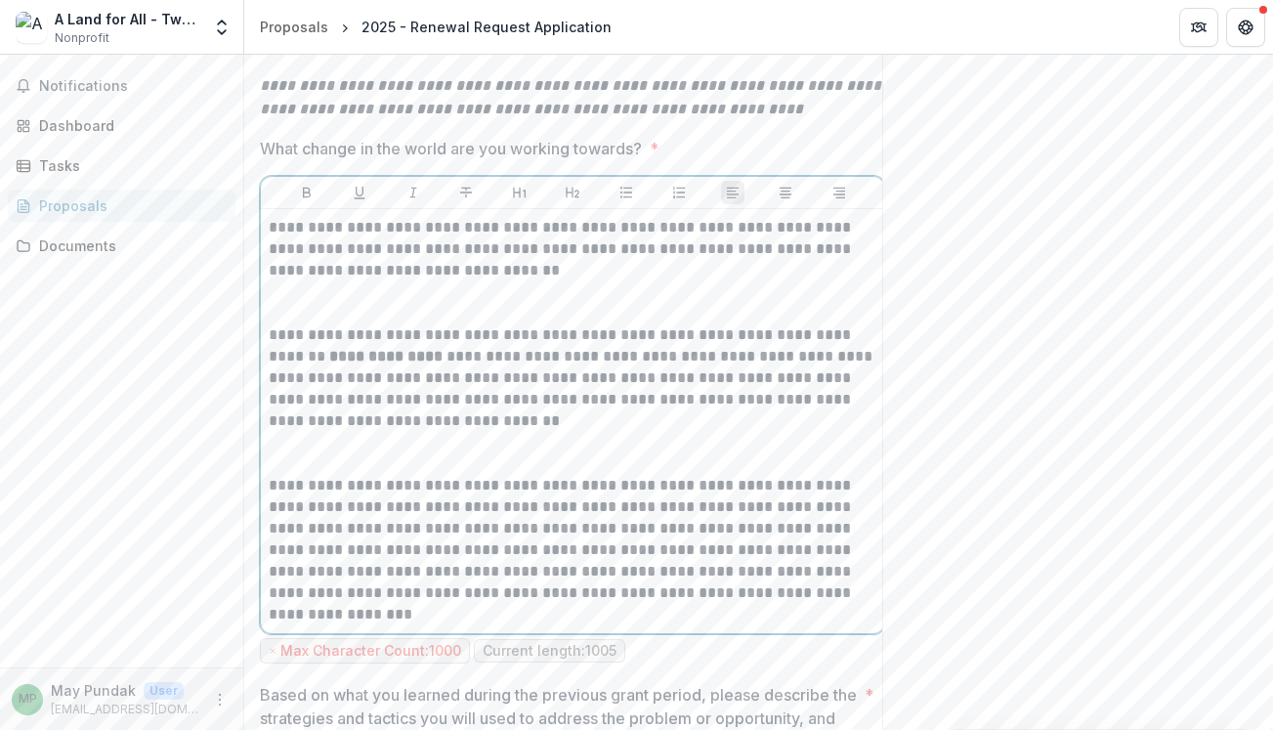  What do you see at coordinates (93, 690) in the screenshot?
I see `p: May Pundak` at bounding box center [93, 690].